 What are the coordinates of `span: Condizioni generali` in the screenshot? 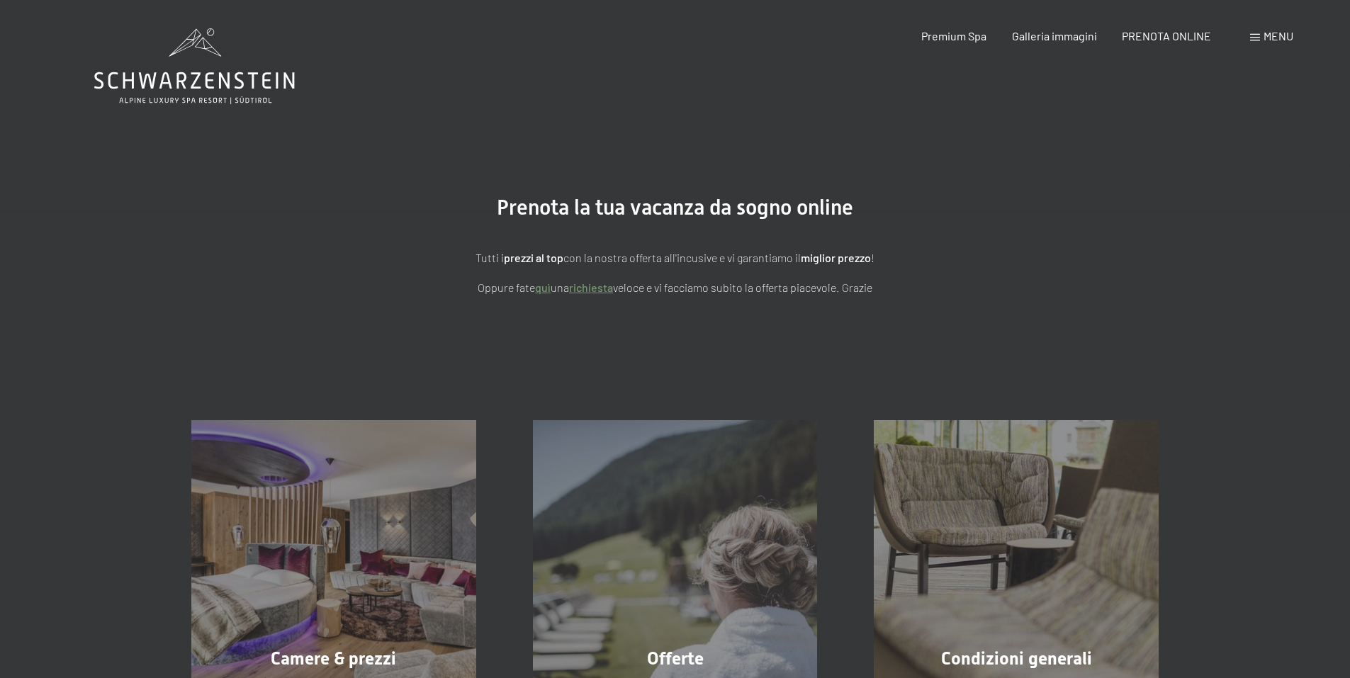 It's located at (1016, 658).